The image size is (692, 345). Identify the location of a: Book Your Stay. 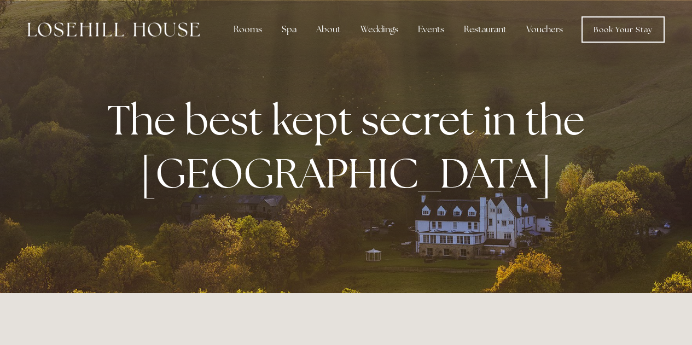
(623, 30).